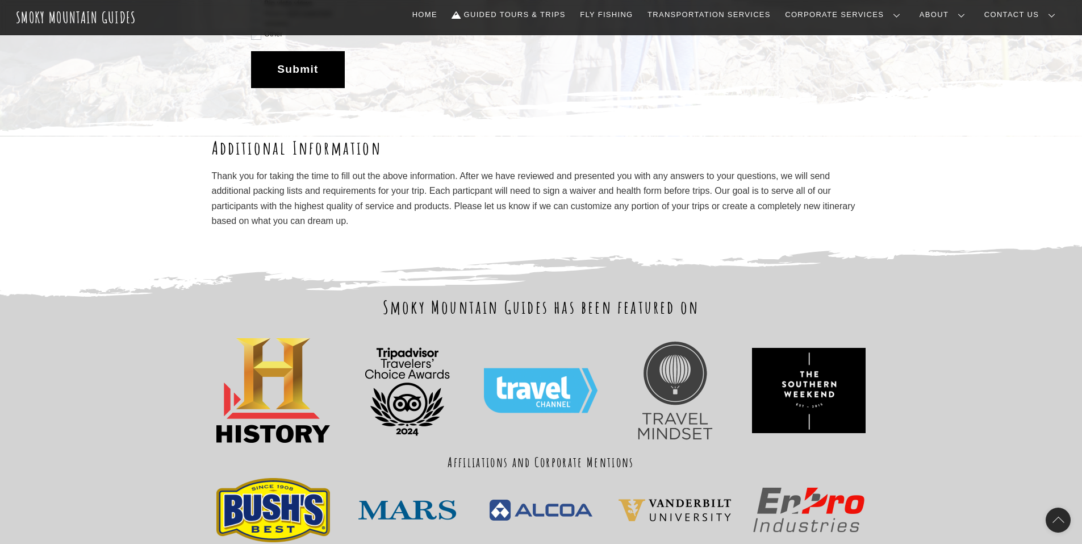 This screenshot has width=1082, height=544. What do you see at coordinates (675, 390) in the screenshot?
I see `img: Travel+Mindset` at bounding box center [675, 390].